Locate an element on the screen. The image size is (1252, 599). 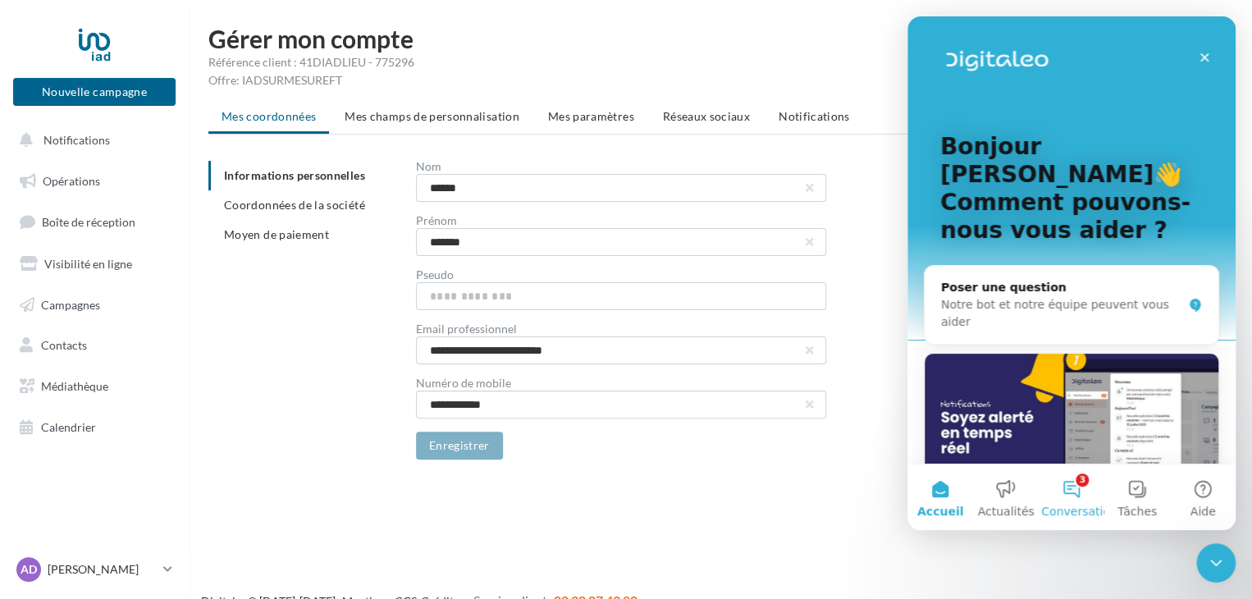
img: logo is located at coordinates (89, 44).